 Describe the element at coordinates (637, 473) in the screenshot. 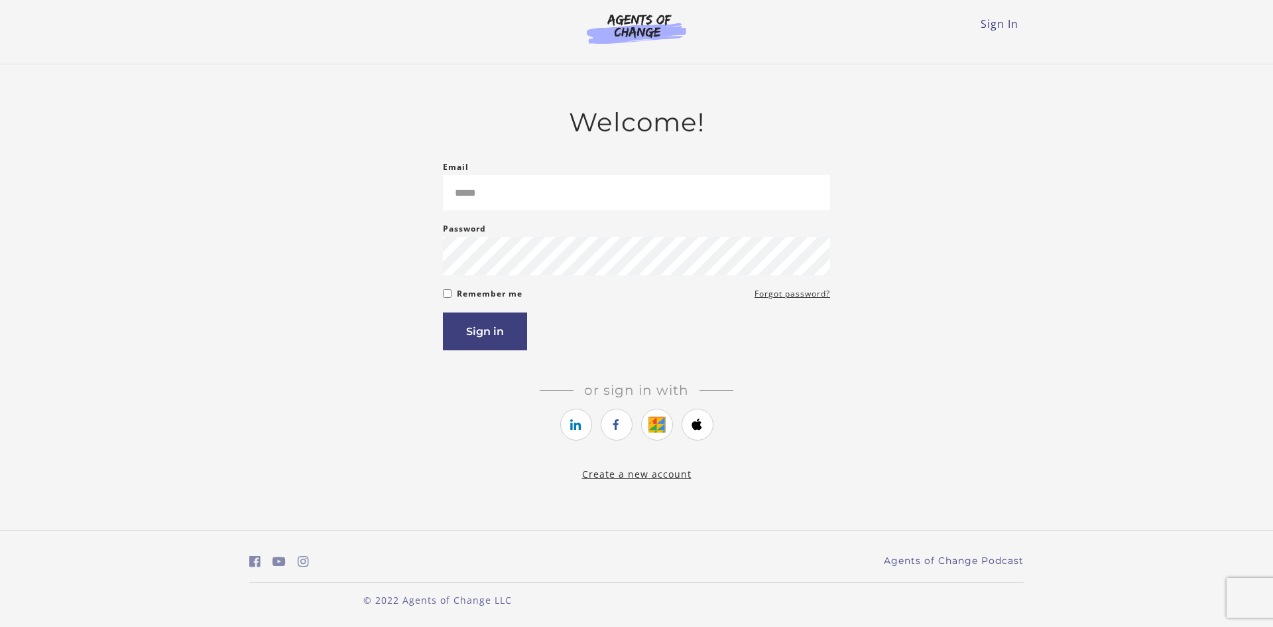

I see `a: Create a new account` at that location.